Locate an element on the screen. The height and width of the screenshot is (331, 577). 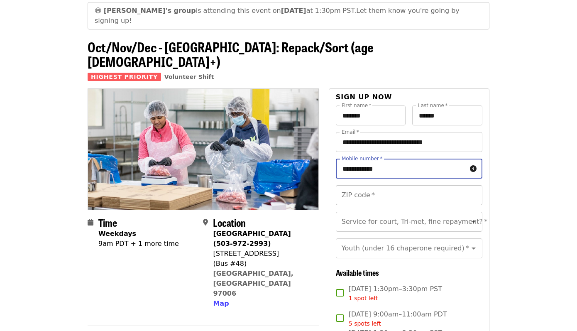
a: Volunteer Shift is located at coordinates (189, 77).